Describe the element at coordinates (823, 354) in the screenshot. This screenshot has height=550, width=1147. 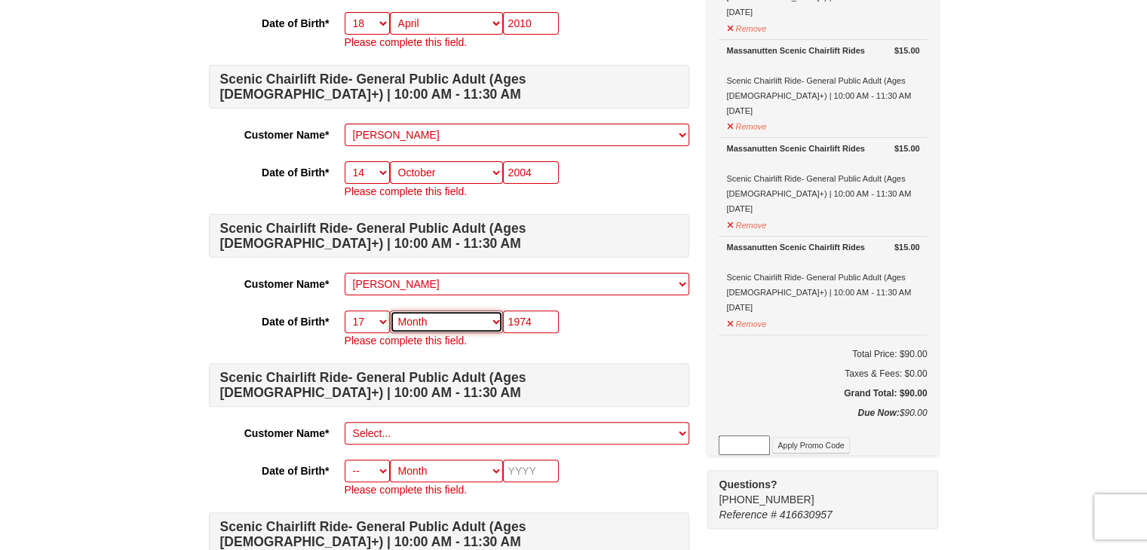
I see `h6: Total Price: $90.00` at that location.